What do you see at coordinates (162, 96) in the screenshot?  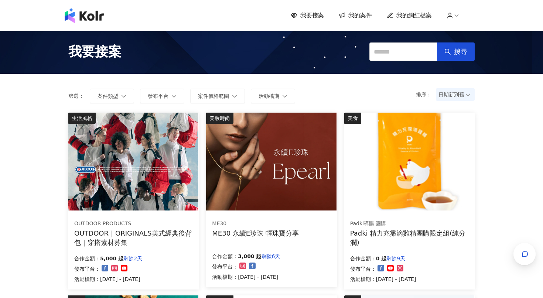 I see `button: 發布平台` at bounding box center [162, 96].